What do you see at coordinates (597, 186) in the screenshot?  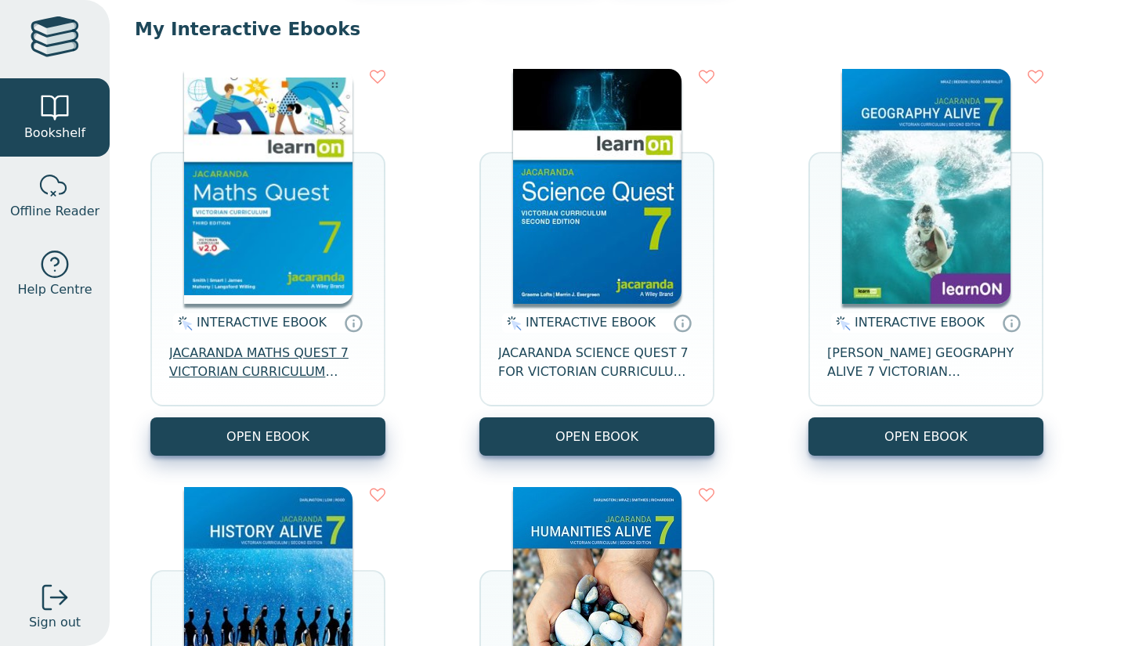 I see `img: 329c5ec2-5188-ea11-a992-0272d098c78b.jpg` at bounding box center [597, 186].